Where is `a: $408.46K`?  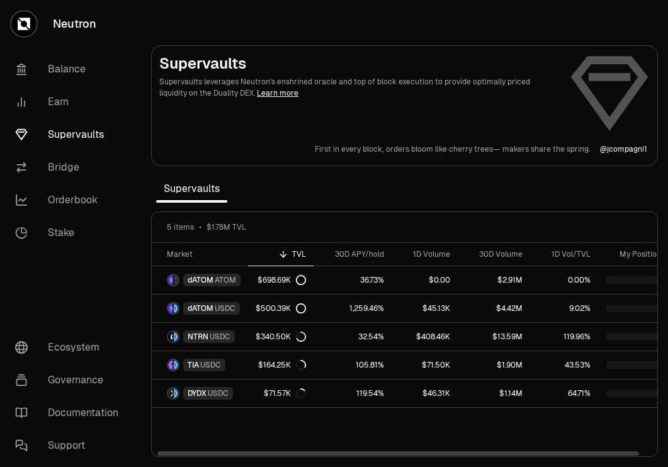 a: $408.46K is located at coordinates (424, 337).